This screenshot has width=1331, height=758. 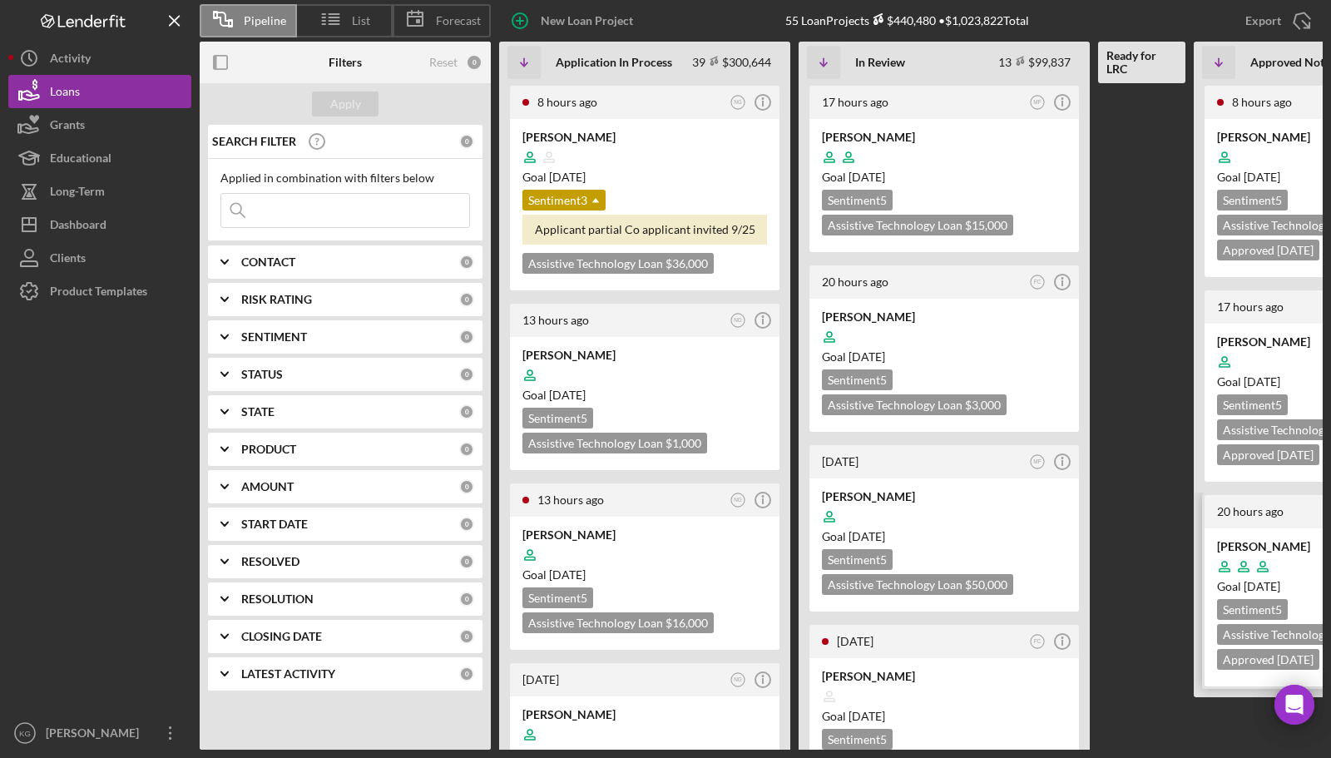 What do you see at coordinates (270, 562) in the screenshot?
I see `b: RESOLVED` at bounding box center [270, 562].